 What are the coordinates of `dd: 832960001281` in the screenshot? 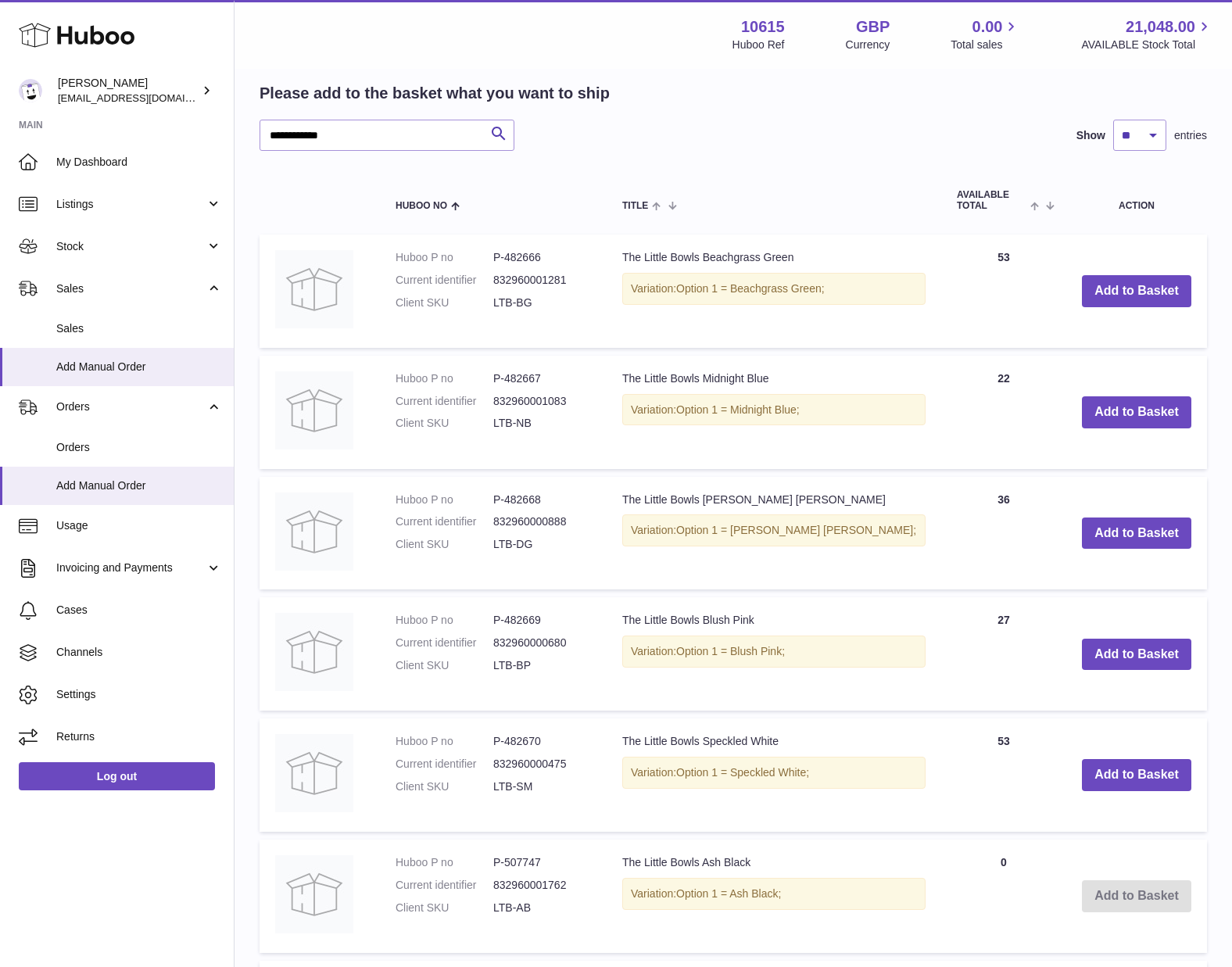 It's located at (542, 280).